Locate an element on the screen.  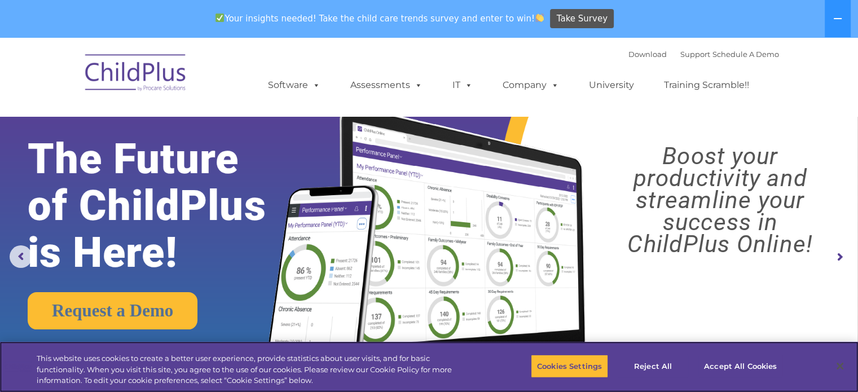
a: Take Survey is located at coordinates (582, 19).